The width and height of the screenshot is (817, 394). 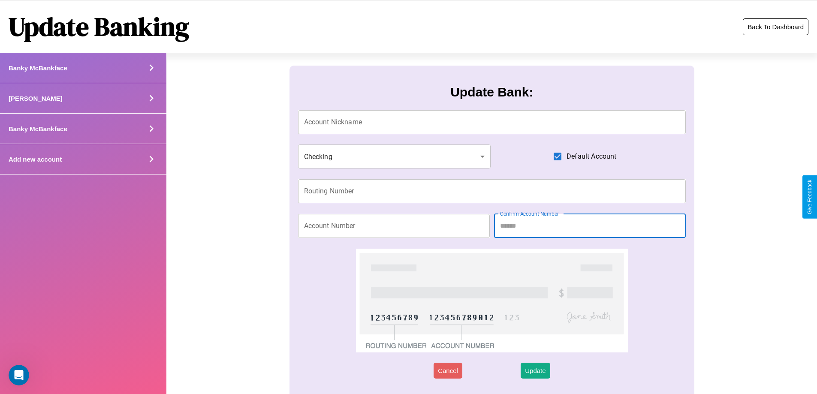 I want to click on h3: Update Bank:, so click(x=492, y=92).